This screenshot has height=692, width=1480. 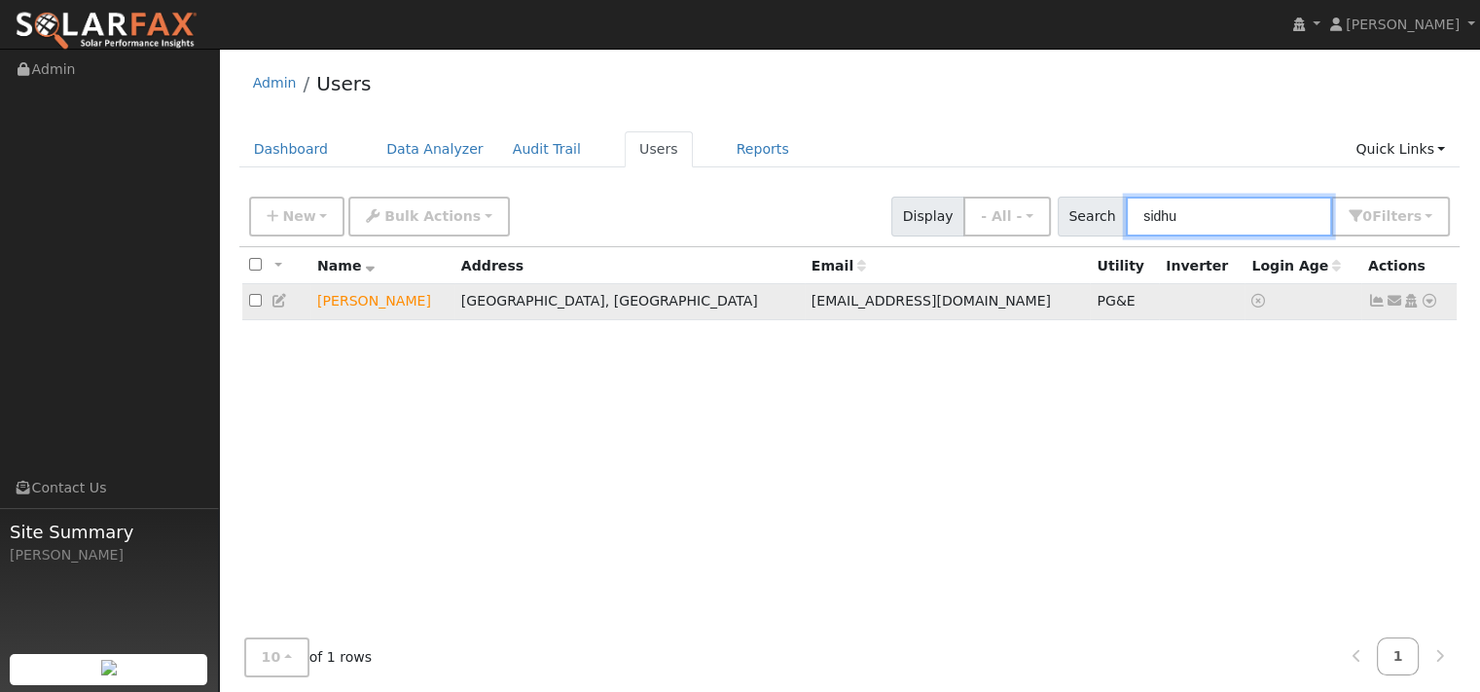 I want to click on span: Site Summary, so click(x=109, y=531).